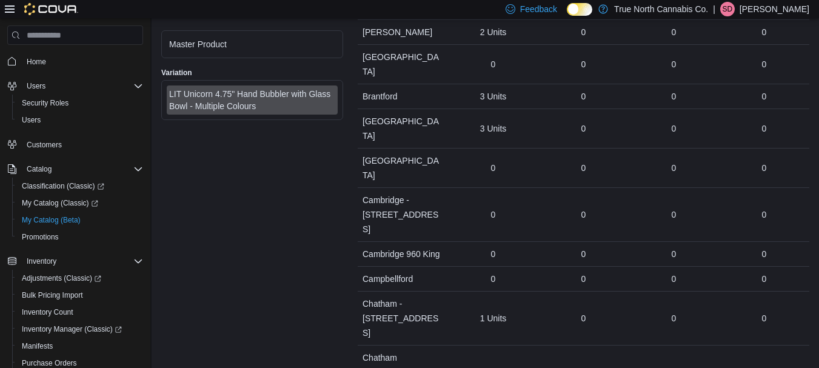  Describe the element at coordinates (80, 103) in the screenshot. I see `button: Security Roles` at that location.